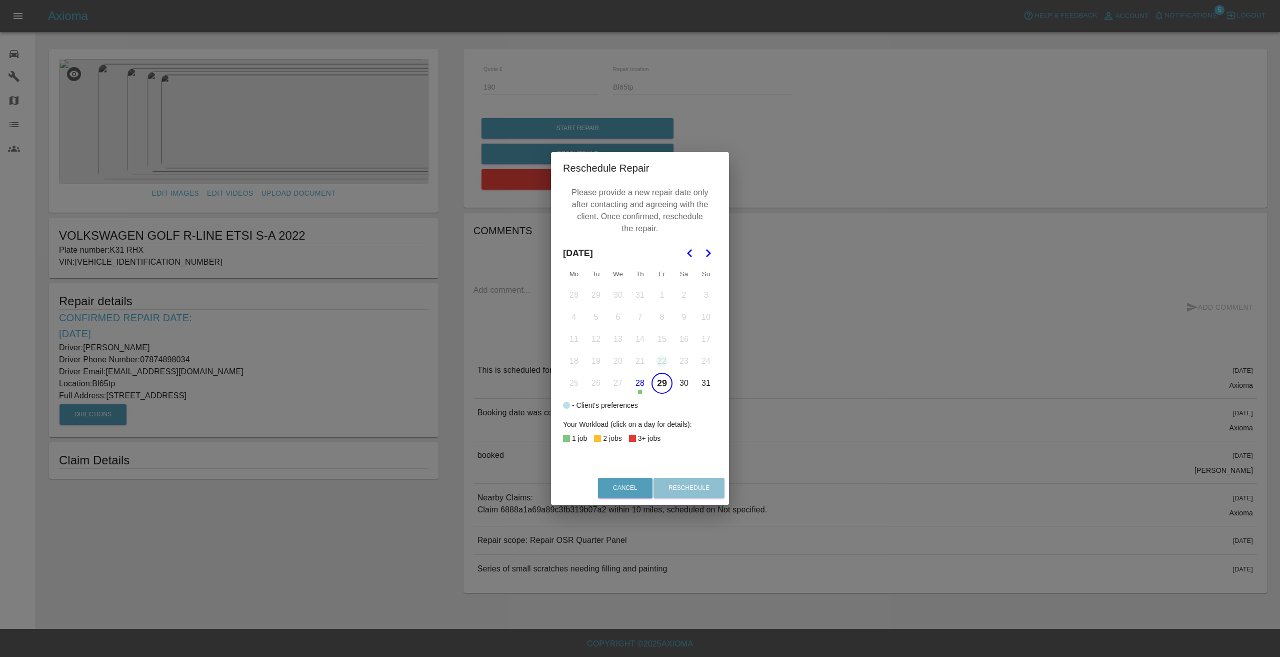 Image resolution: width=1280 pixels, height=657 pixels. Describe the element at coordinates (574, 339) in the screenshot. I see `button: Monday, August 11th, 2025` at that location.